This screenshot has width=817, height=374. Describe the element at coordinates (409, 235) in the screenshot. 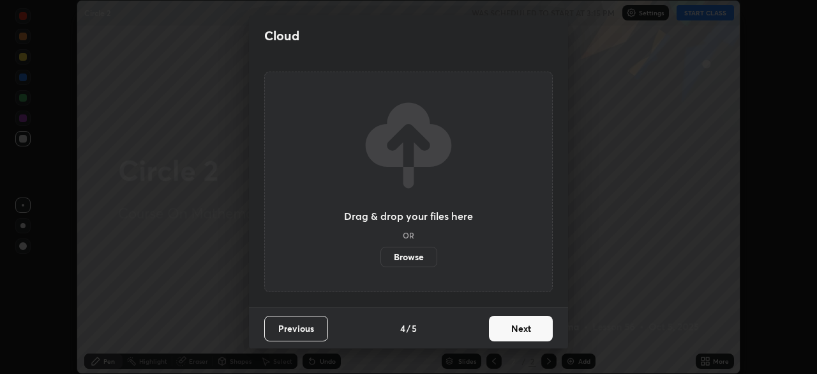

I see `h5: OR` at that location.